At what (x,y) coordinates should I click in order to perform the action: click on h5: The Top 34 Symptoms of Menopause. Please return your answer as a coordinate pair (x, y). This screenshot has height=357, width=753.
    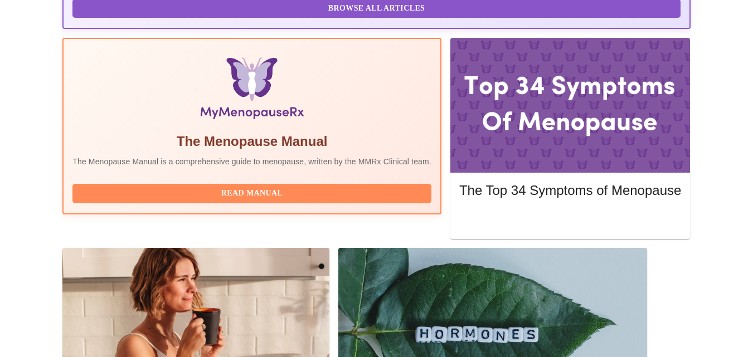
    Looking at the image, I should click on (570, 191).